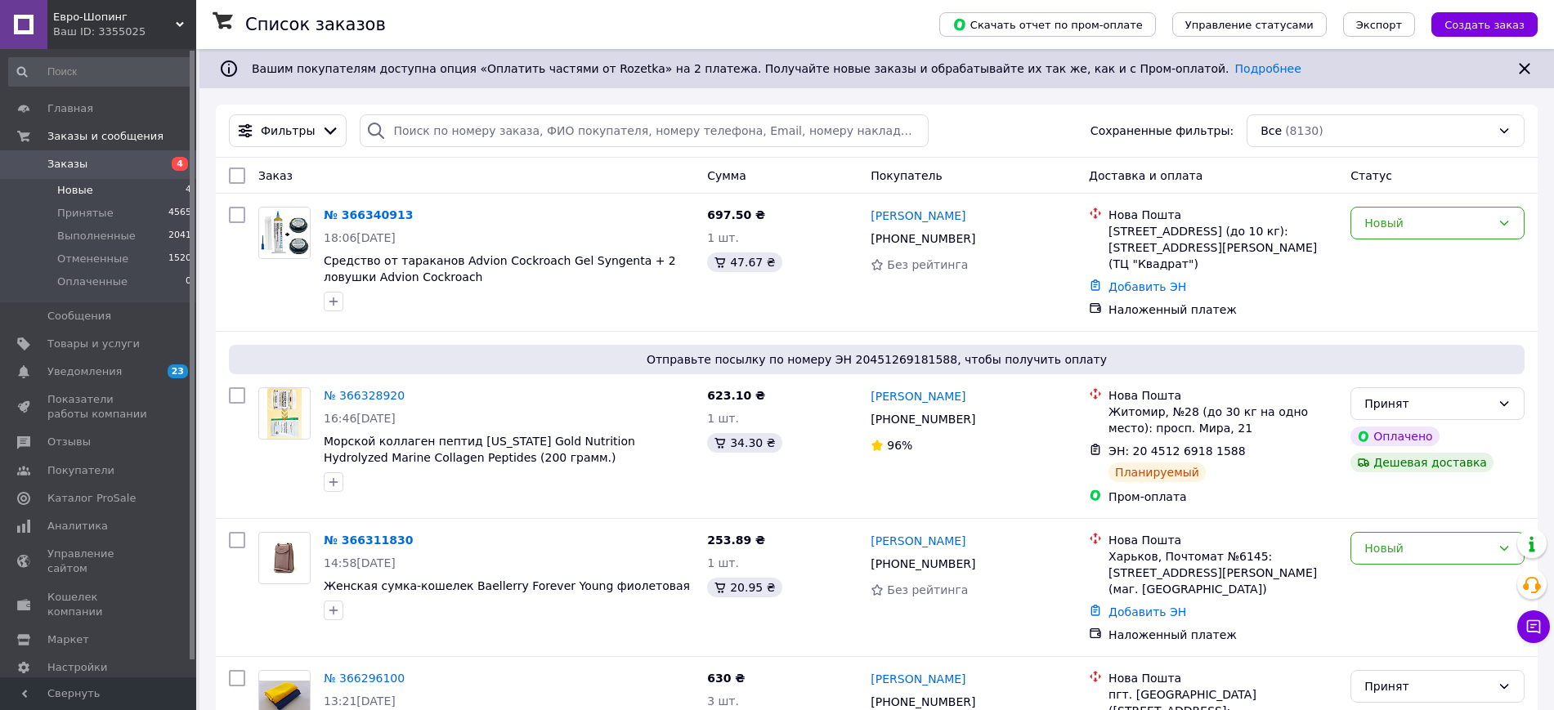  I want to click on div: 20.95 ₴, so click(744, 588).